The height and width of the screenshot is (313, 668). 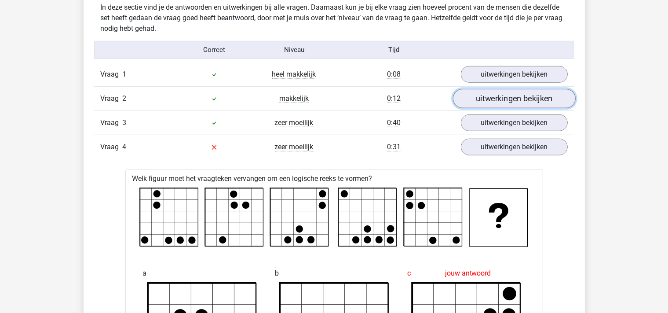 What do you see at coordinates (125, 98) in the screenshot?
I see `span: 2` at bounding box center [125, 98].